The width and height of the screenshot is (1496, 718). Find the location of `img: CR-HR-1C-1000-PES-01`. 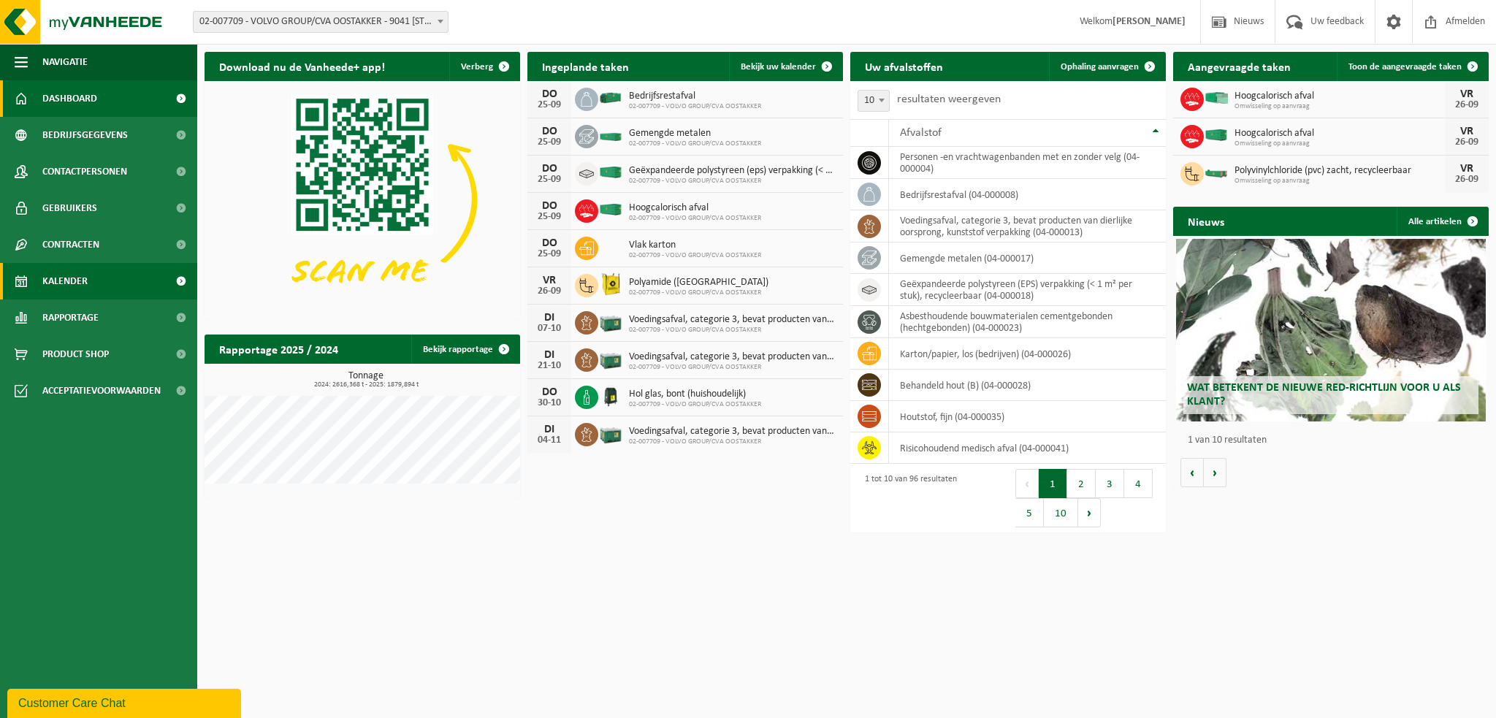

img: CR-HR-1C-1000-PES-01 is located at coordinates (611, 396).